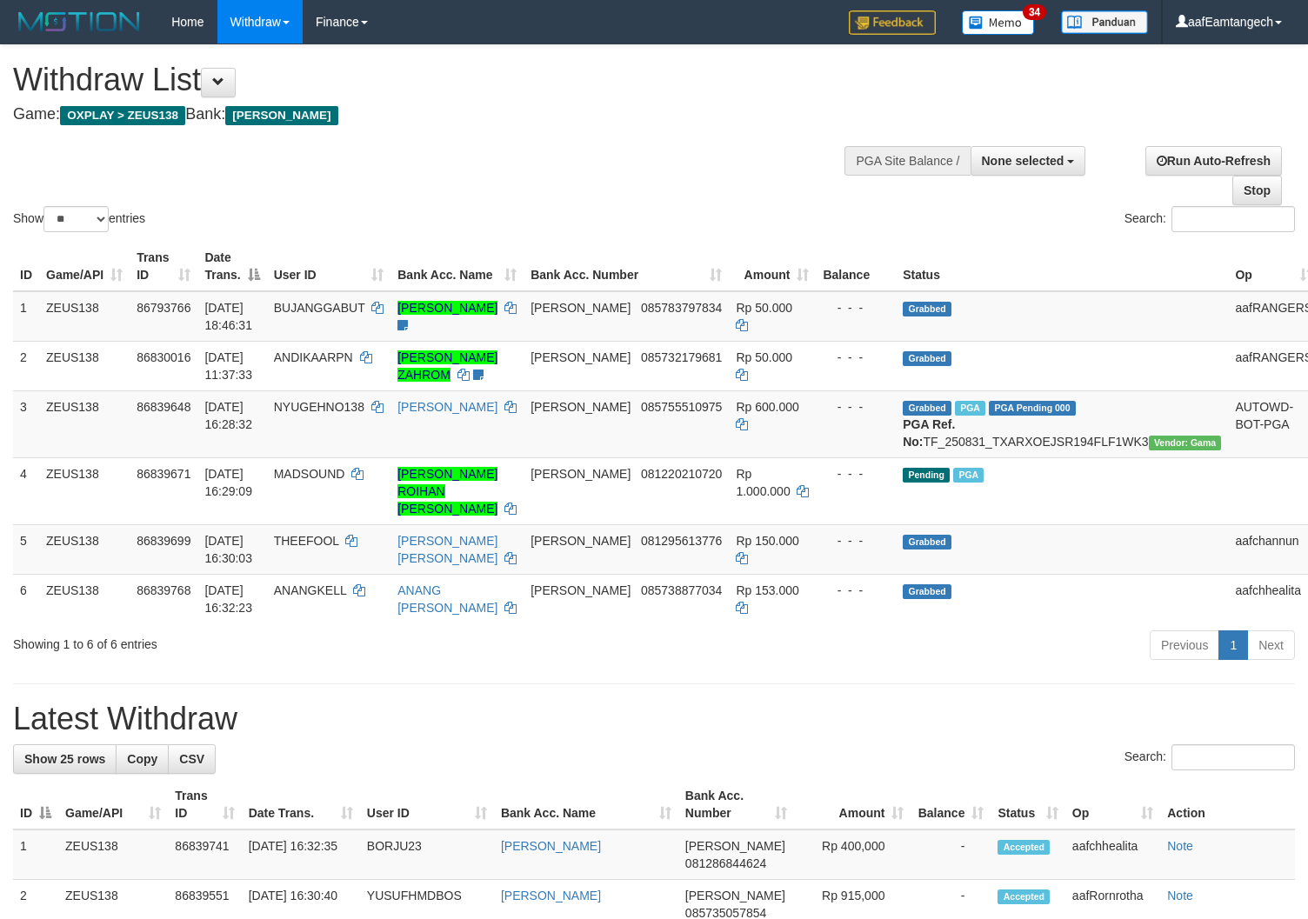 This screenshot has width=1308, height=919. What do you see at coordinates (1032, 408) in the screenshot?
I see `span: PGA Pending` at bounding box center [1032, 408].